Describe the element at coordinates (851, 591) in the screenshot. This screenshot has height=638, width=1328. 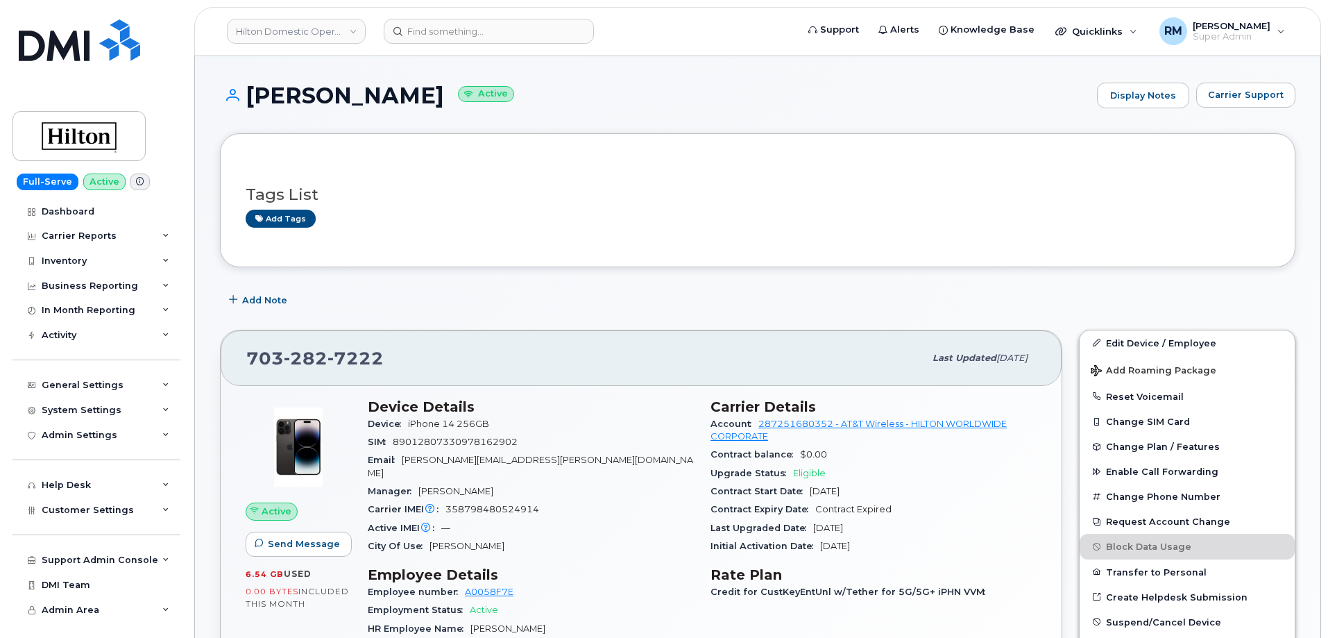
I see `span: Credit for CustKeyEntUnl w/Tether for 5G/5G+ iPHN VVM` at that location.